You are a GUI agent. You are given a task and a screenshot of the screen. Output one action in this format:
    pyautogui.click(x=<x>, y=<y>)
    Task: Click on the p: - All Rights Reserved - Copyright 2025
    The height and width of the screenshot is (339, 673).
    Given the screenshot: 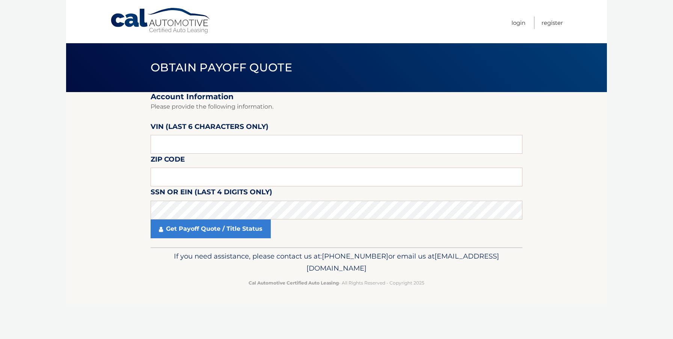 What is the action you would take?
    pyautogui.click(x=336, y=282)
    